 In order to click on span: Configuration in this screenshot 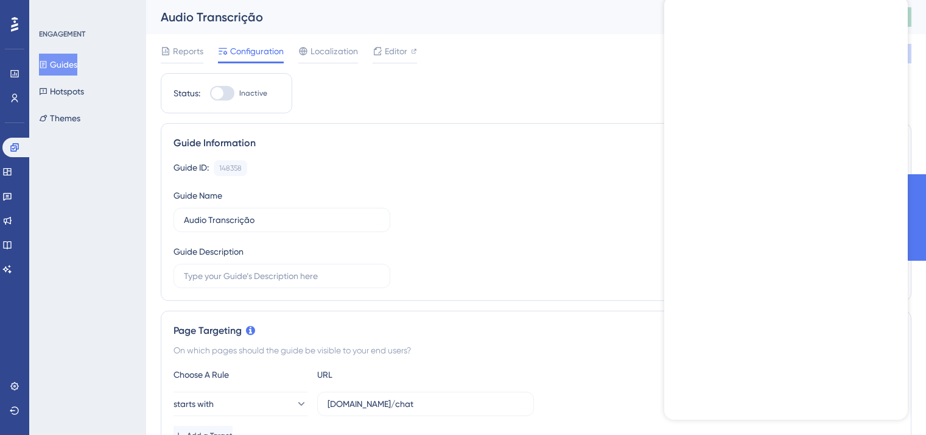, I will do `click(257, 51)`.